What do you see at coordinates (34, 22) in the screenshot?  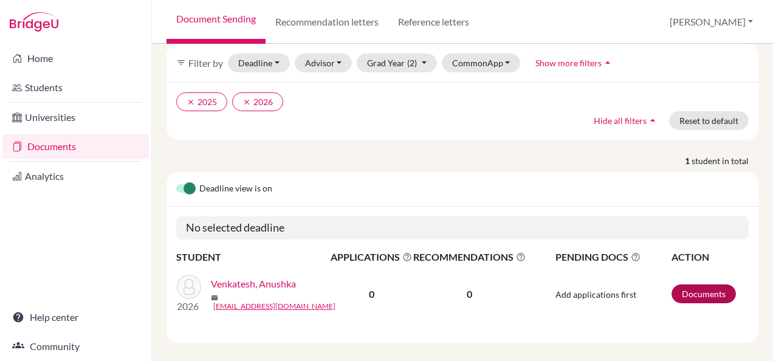 I see `img: Bridge-U` at bounding box center [34, 22].